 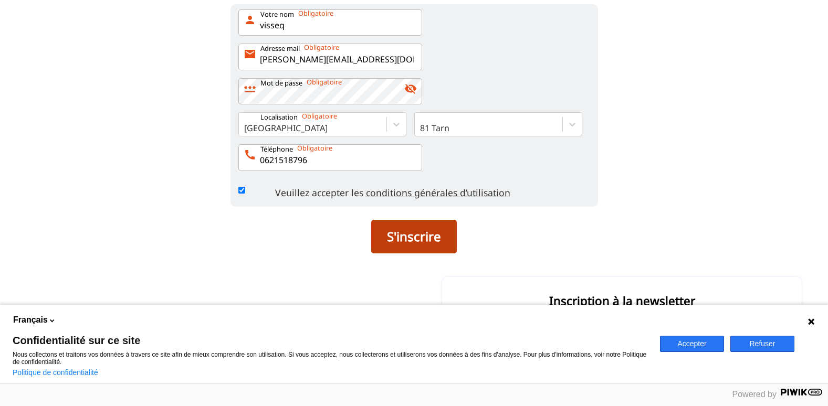 I want to click on p: Inscription à la newsletter, so click(x=622, y=301).